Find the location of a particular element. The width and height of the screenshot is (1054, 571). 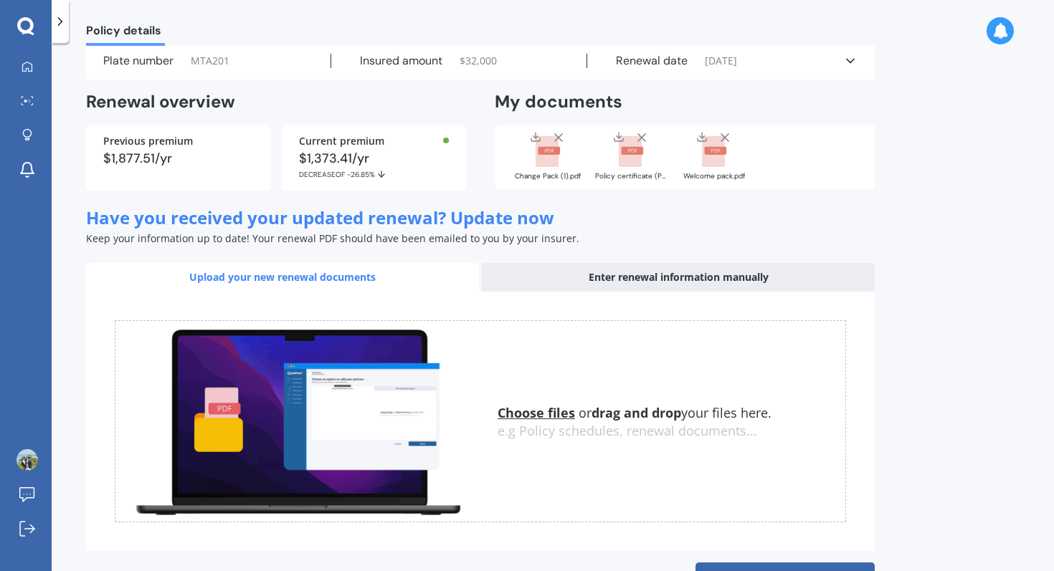

u: Choose files is located at coordinates (536, 413).